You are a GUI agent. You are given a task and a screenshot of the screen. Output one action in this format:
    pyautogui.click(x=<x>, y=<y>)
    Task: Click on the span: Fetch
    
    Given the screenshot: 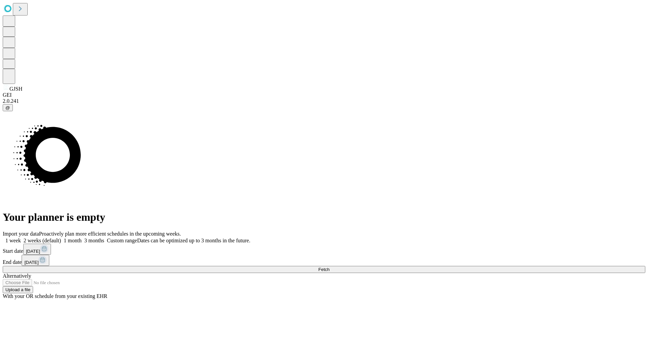 What is the action you would take?
    pyautogui.click(x=323, y=270)
    